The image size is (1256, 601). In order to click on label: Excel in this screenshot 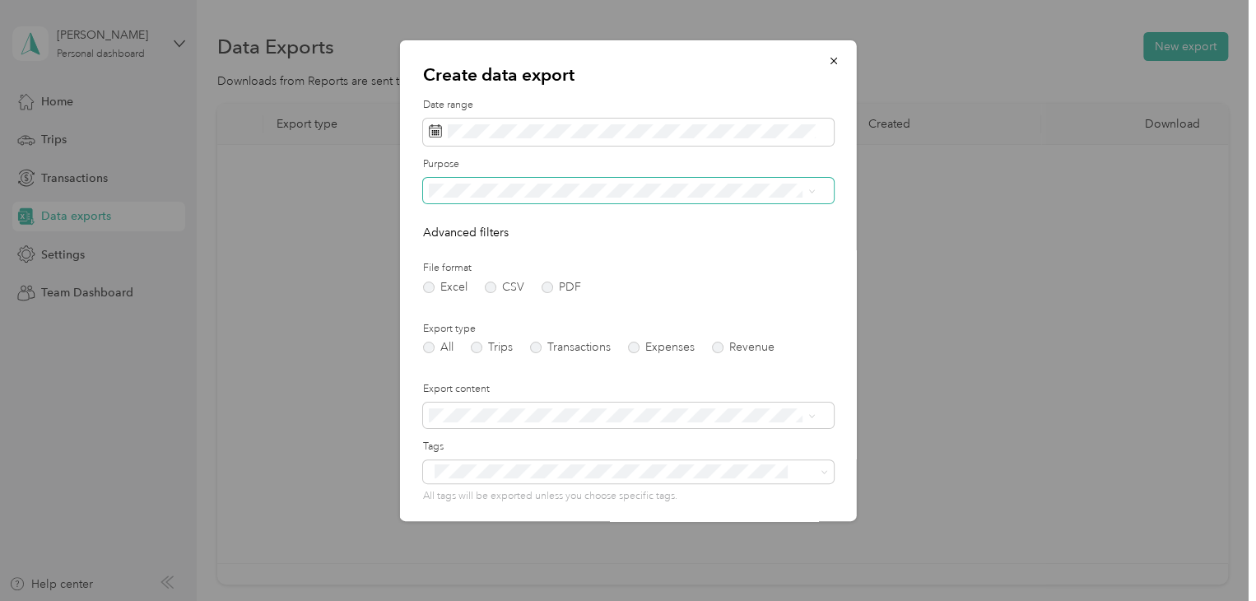, I will do `click(445, 287)`.